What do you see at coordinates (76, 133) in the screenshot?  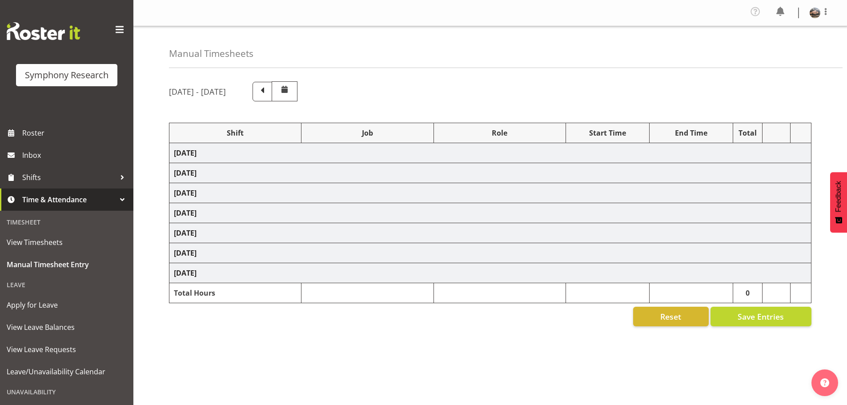 I see `span: Roster` at bounding box center [76, 133].